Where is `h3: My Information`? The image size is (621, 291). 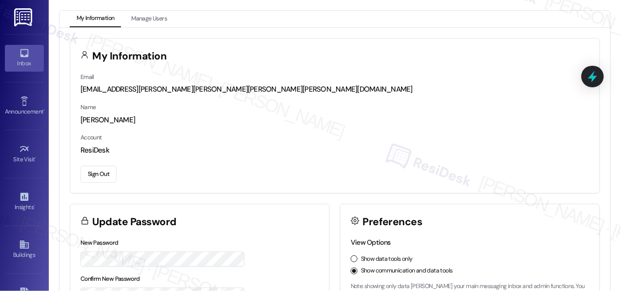 h3: My Information is located at coordinates (130, 56).